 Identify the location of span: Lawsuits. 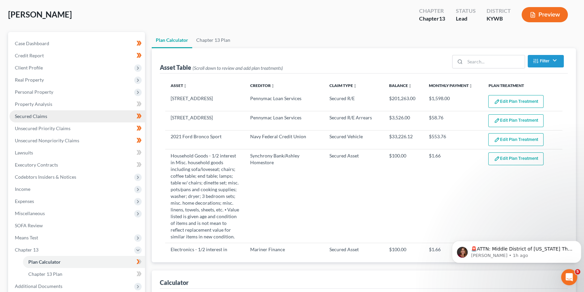
(24, 152).